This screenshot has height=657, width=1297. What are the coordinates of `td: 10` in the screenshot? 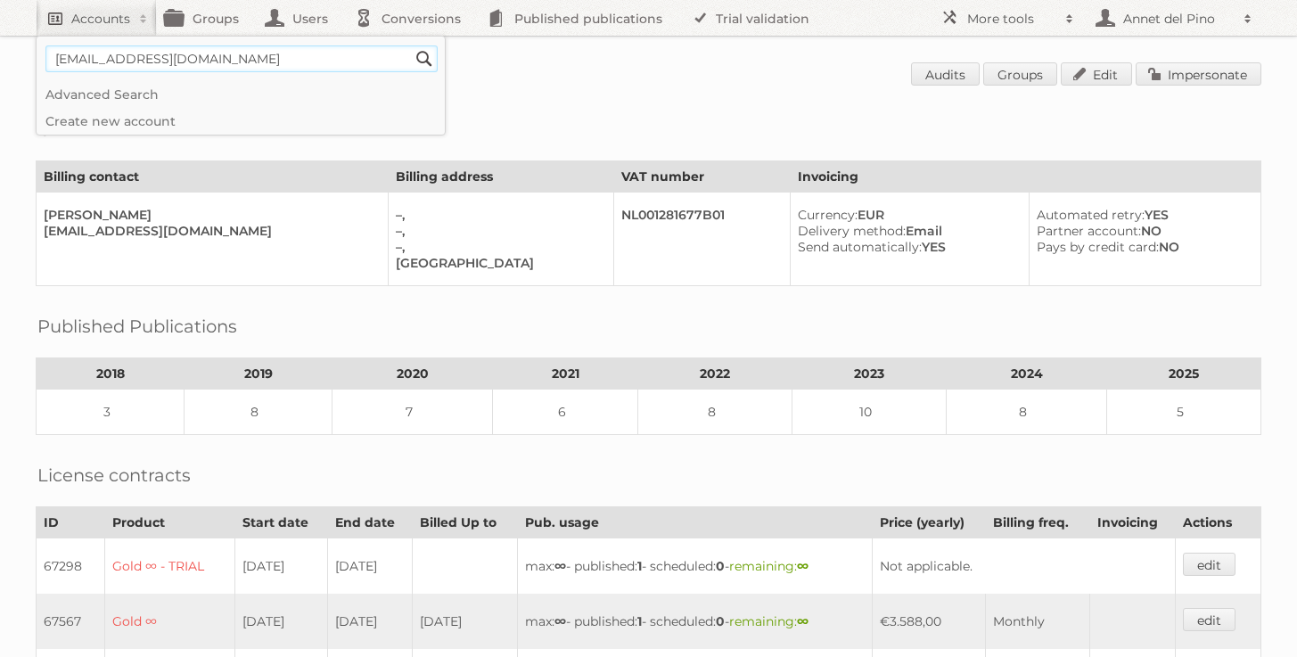 It's located at (869, 412).